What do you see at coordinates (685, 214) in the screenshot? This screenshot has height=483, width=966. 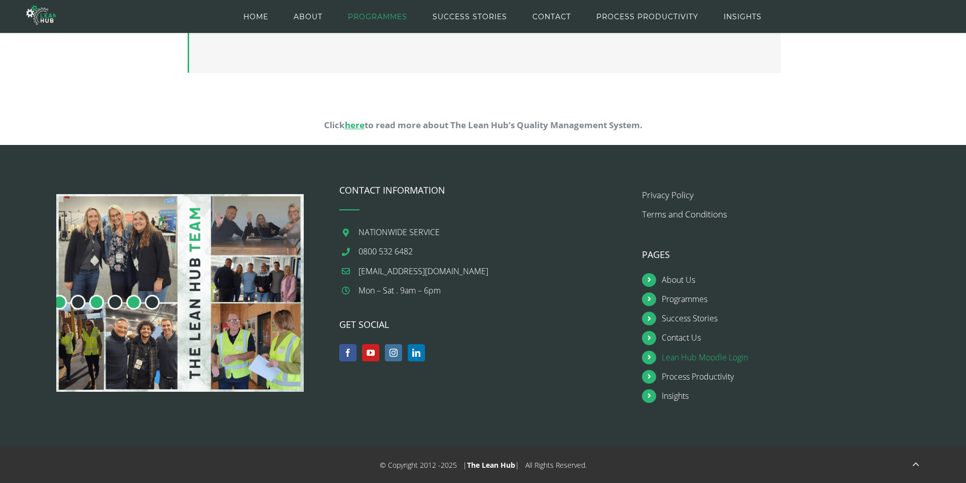 I see `a: Terms and Conditions` at bounding box center [685, 214].